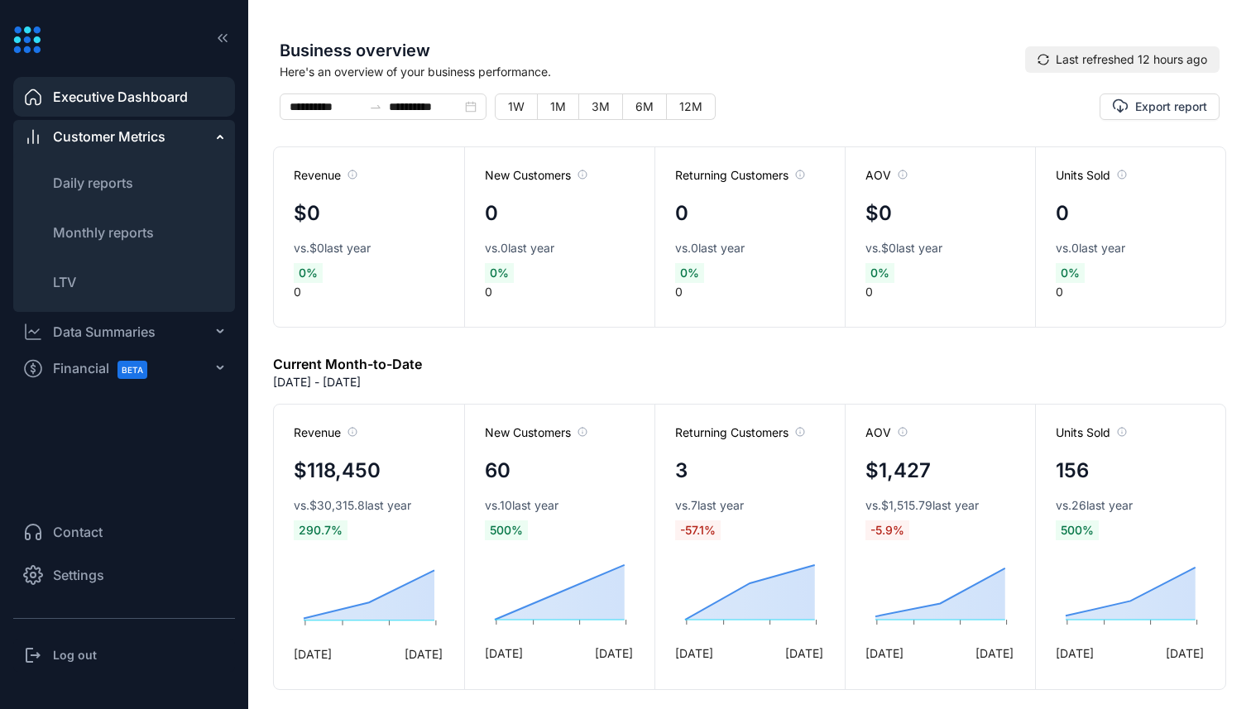  Describe the element at coordinates (353, 506) in the screenshot. I see `span: vs. $30,315.8 last year` at that location.